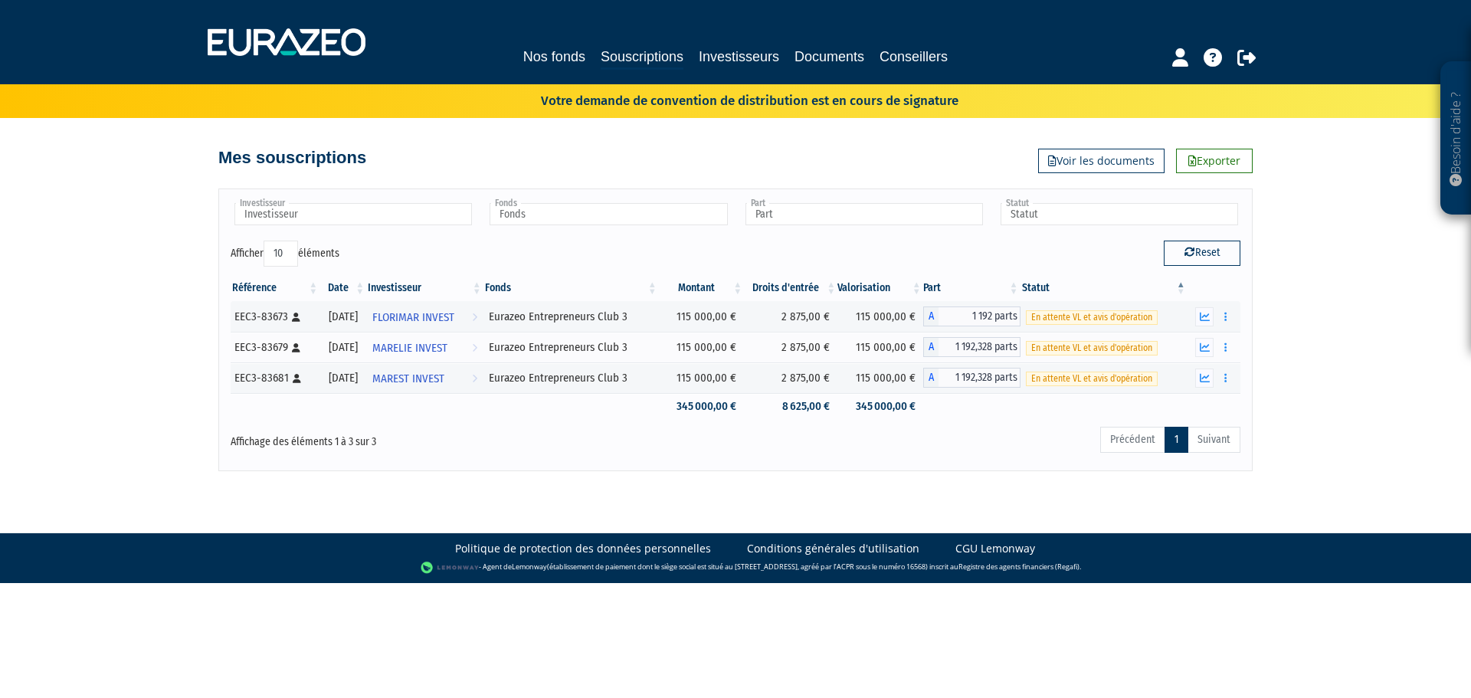 The image size is (1471, 698). I want to click on a: Conditions générales d'utilisation, so click(833, 549).